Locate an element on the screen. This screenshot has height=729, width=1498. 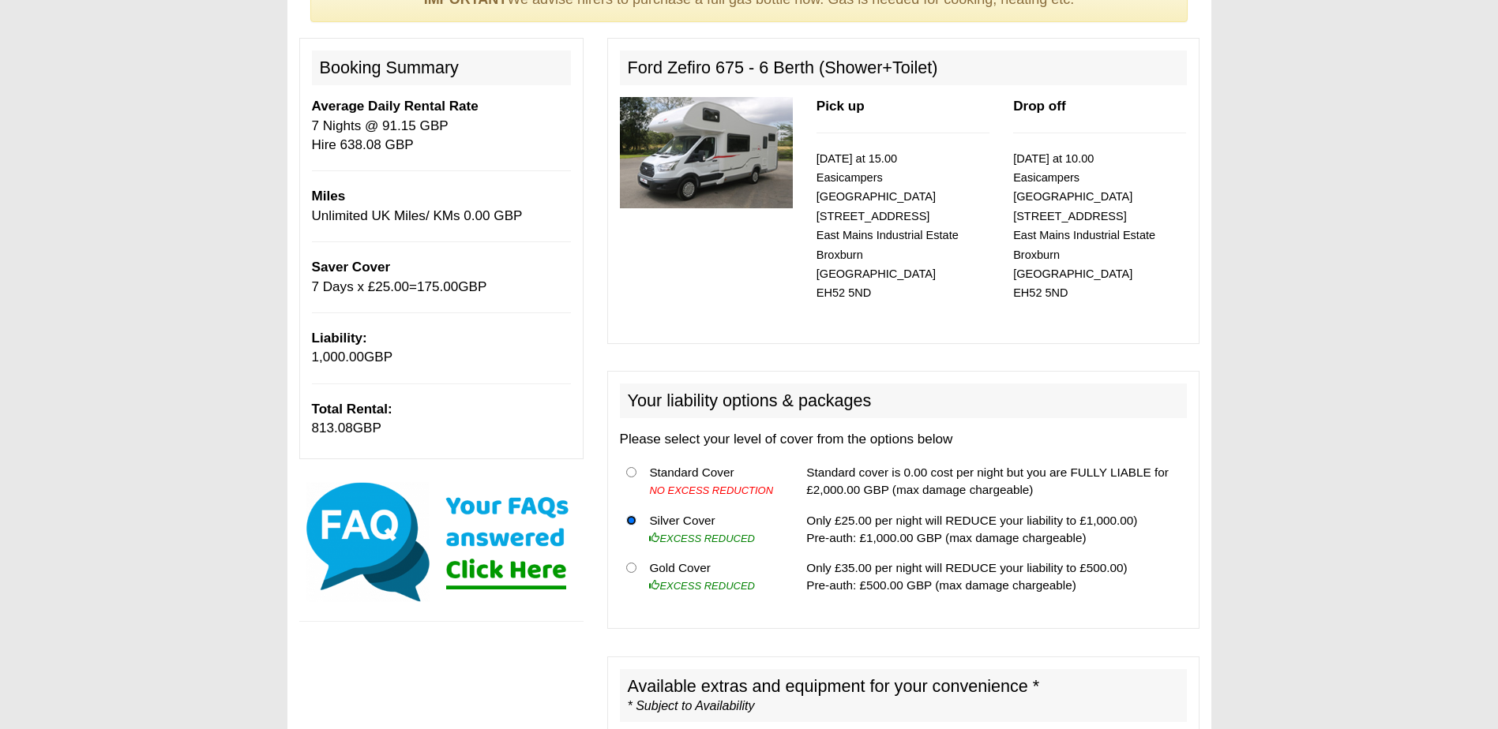
b: Total Rental: is located at coordinates (352, 409).